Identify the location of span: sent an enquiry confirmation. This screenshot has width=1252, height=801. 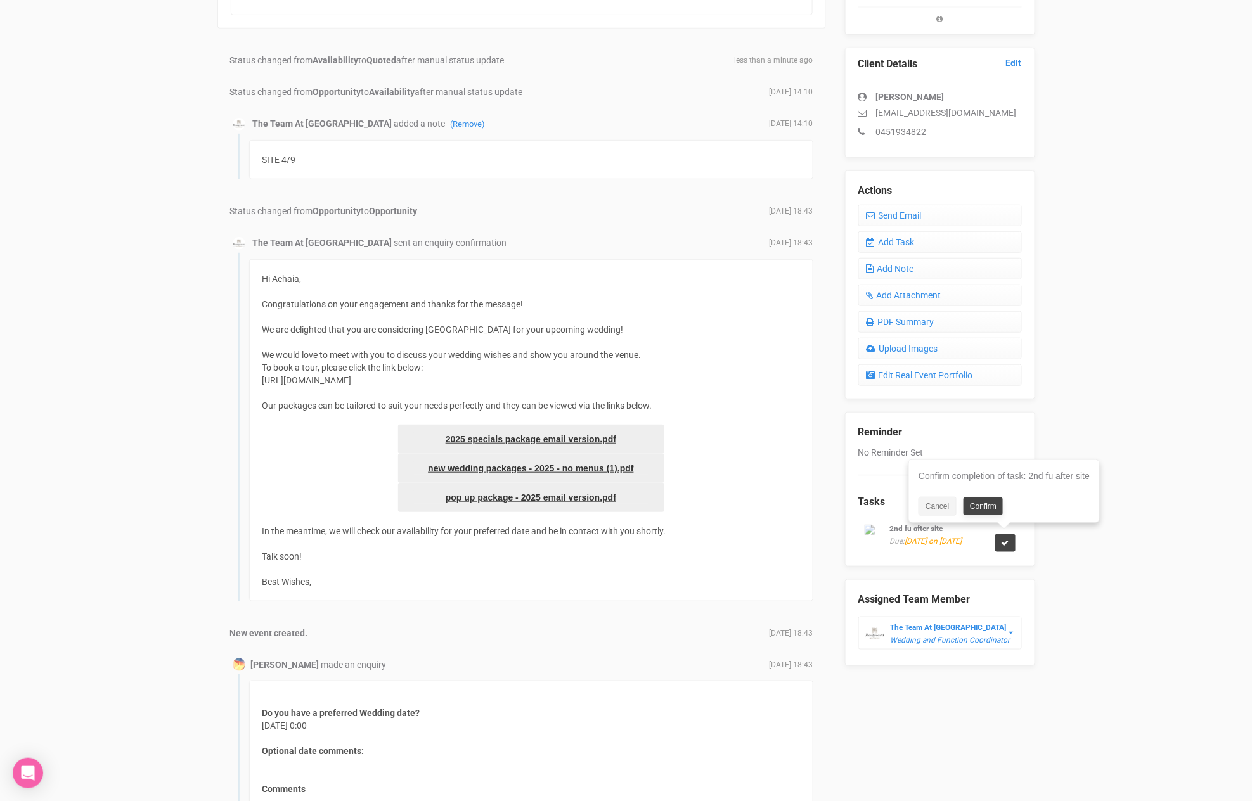
(451, 243).